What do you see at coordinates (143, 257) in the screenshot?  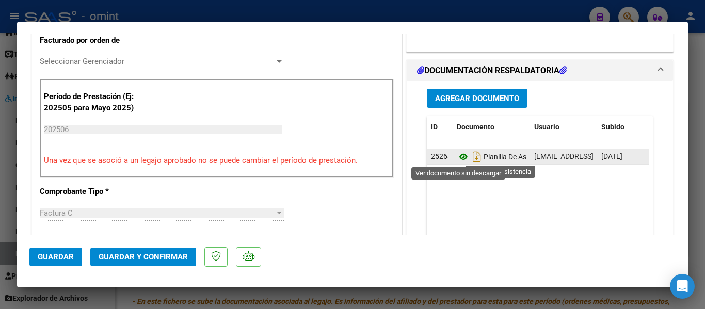 I see `span: Guardar y Confirmar` at bounding box center [143, 257].